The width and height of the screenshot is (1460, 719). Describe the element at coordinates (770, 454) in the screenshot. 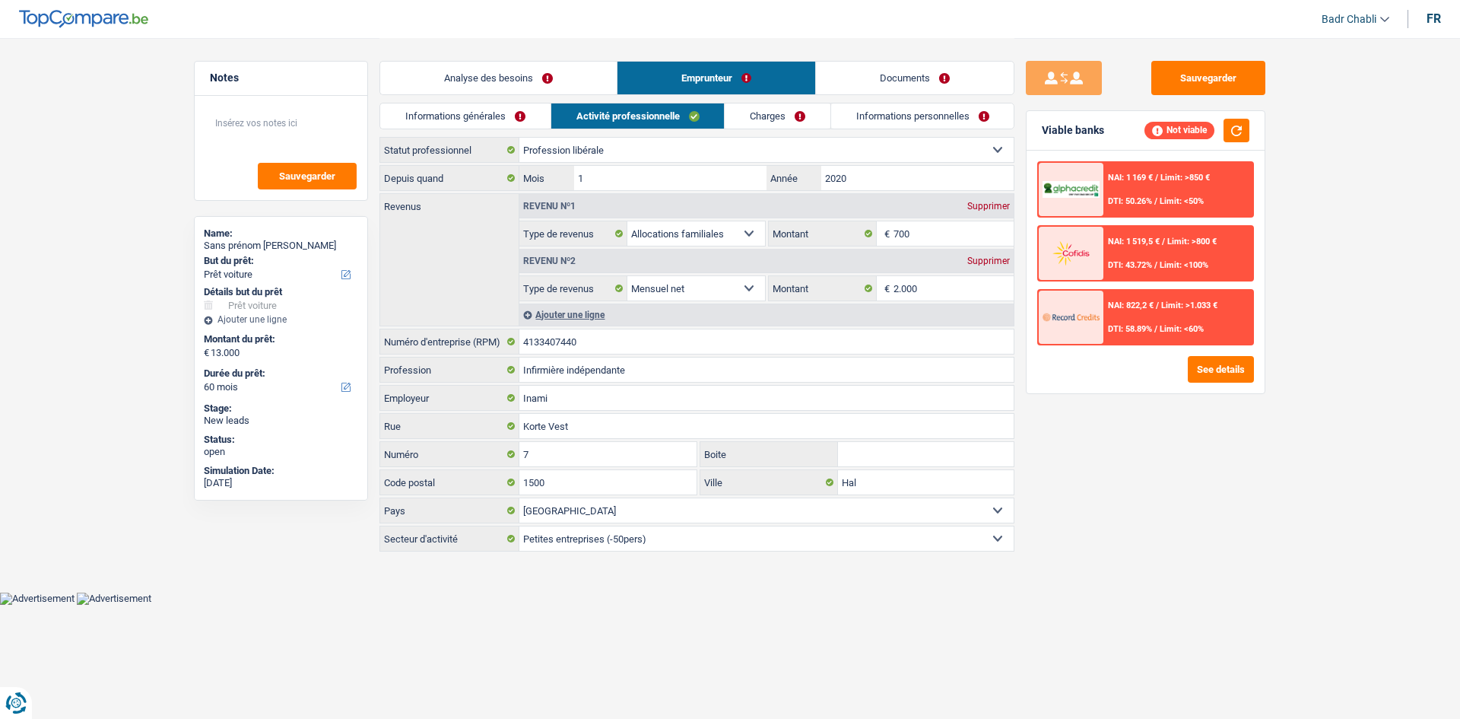

I see `label: Boite` at that location.